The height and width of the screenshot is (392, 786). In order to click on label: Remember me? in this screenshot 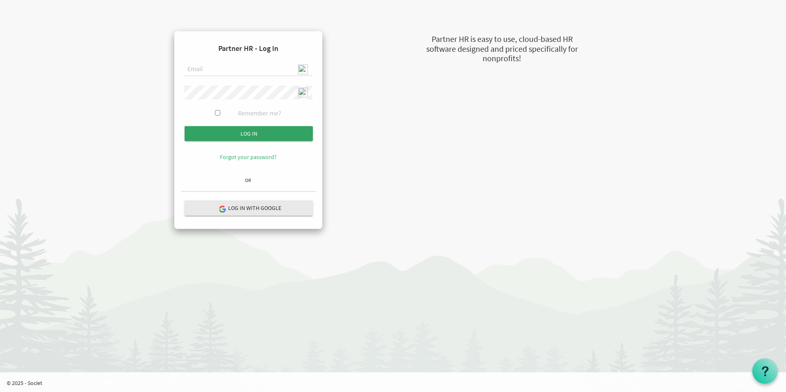, I will do `click(259, 113)`.